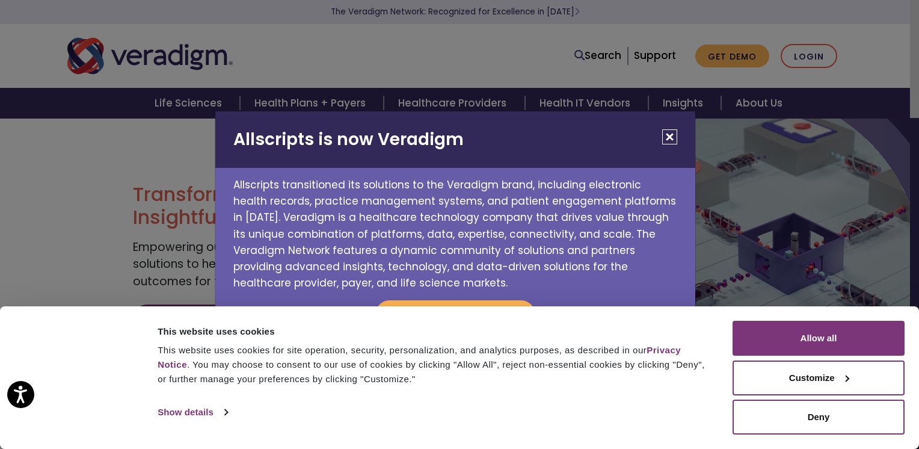 Image resolution: width=919 pixels, height=449 pixels. What do you see at coordinates (819, 417) in the screenshot?
I see `button: Deny` at bounding box center [819, 417].